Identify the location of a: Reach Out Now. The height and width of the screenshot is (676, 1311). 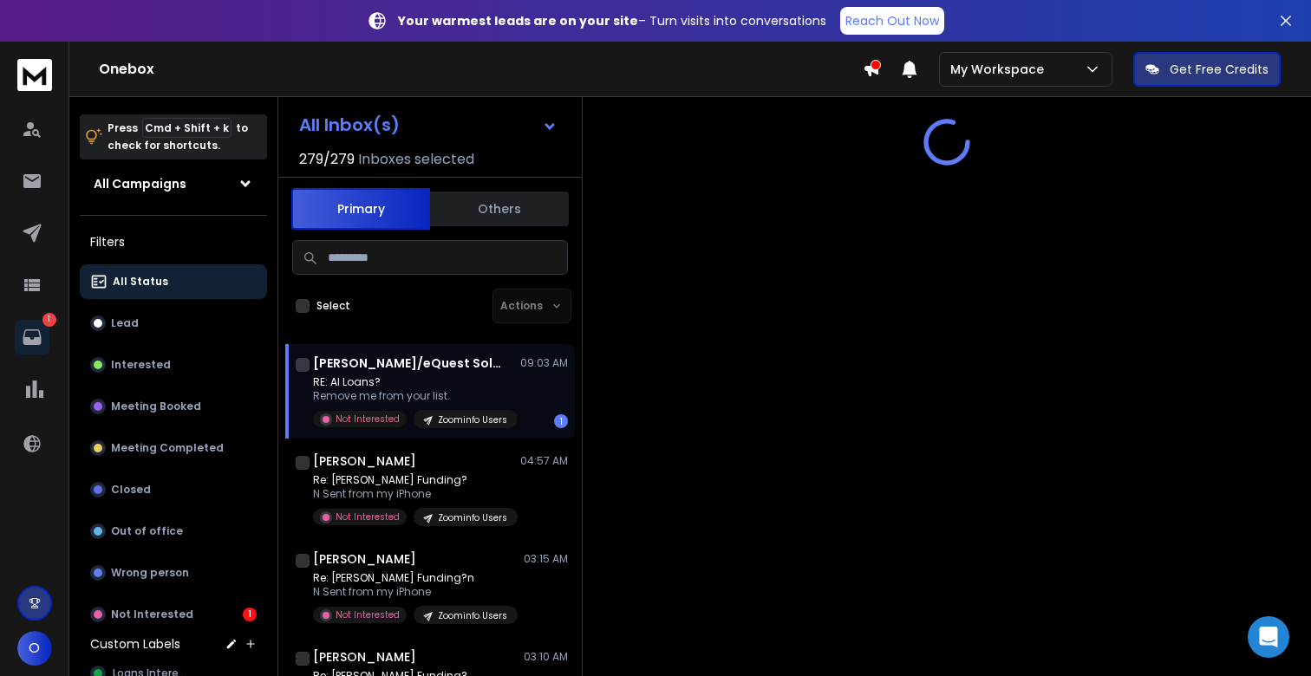
(892, 21).